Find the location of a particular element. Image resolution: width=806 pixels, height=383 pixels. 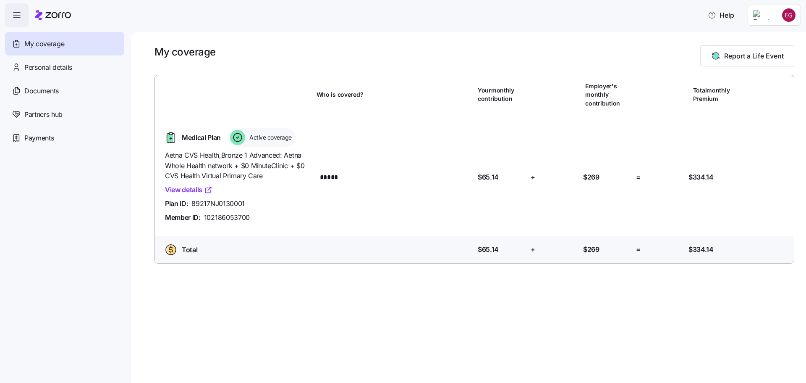

span: Personal details is located at coordinates (48, 67).